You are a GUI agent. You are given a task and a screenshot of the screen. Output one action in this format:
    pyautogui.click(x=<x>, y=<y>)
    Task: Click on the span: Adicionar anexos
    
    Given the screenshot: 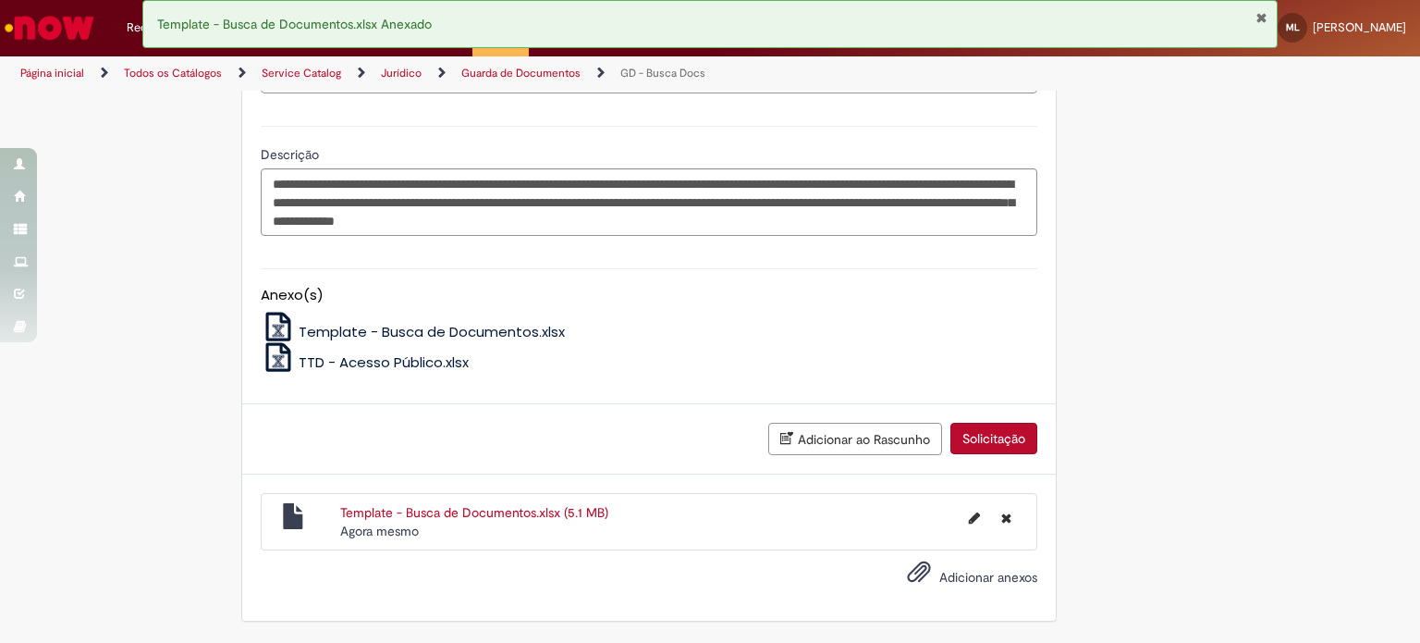 What is the action you would take?
    pyautogui.click(x=988, y=577)
    